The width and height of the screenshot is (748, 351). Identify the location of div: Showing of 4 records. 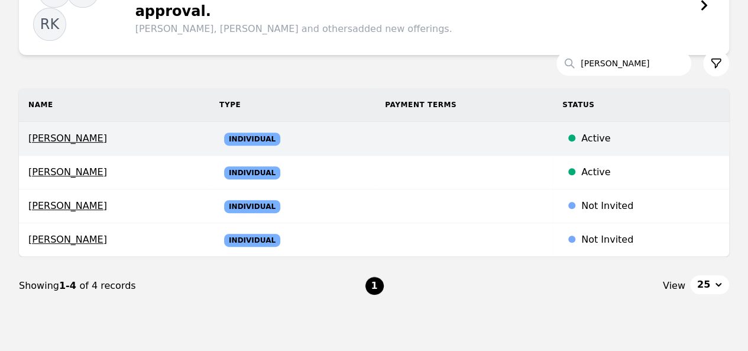
(192, 286).